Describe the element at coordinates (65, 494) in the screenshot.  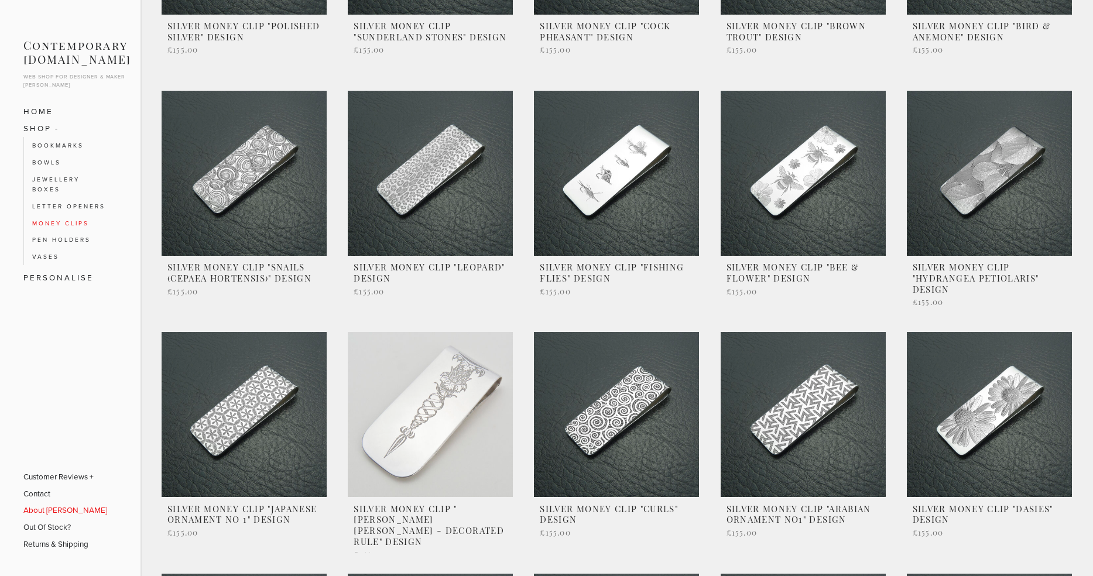
I see `a: Contact` at that location.